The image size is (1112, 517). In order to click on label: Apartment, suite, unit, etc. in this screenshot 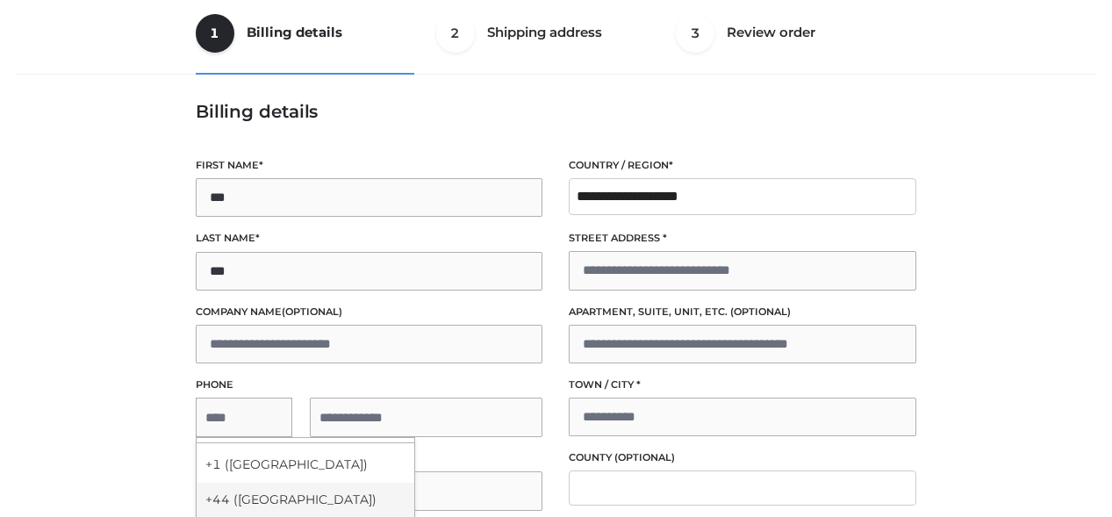, I will do `click(742, 312)`.